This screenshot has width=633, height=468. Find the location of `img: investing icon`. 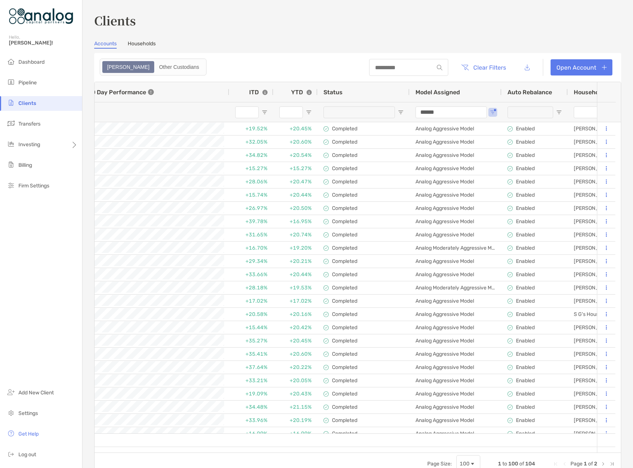

img: investing icon is located at coordinates (11, 144).